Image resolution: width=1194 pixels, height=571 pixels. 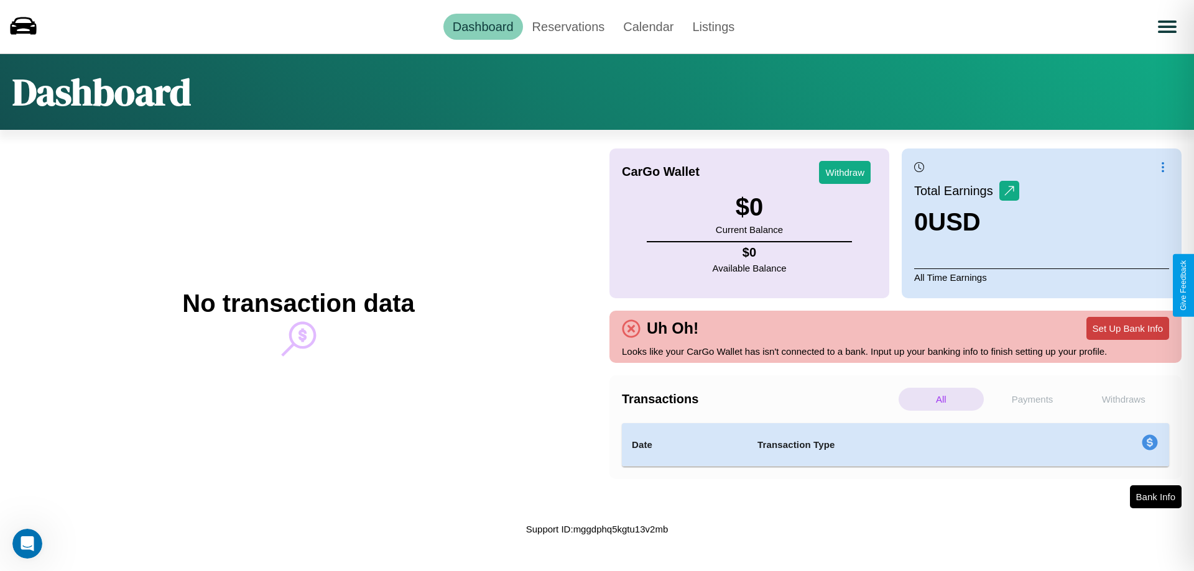 I want to click on p: Payments, so click(x=1032, y=399).